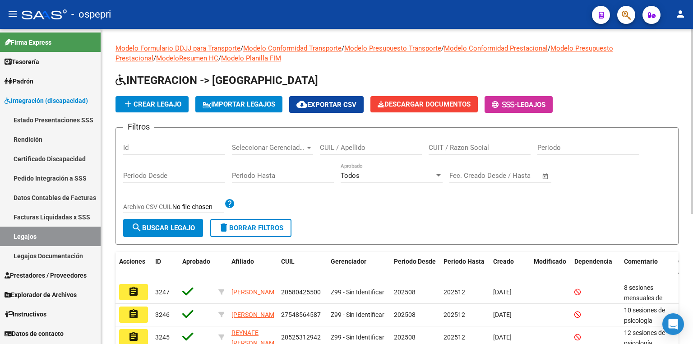 This screenshot has width=693, height=344. What do you see at coordinates (269, 148) in the screenshot?
I see `span: Seleccionar Gerenciador` at bounding box center [269, 148].